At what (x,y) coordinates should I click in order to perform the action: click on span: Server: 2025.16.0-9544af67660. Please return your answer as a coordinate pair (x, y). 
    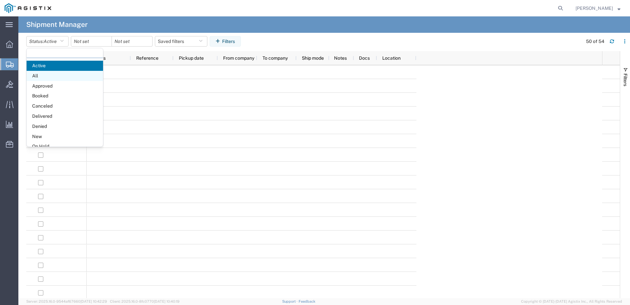
    Looking at the image, I should click on (67, 301).